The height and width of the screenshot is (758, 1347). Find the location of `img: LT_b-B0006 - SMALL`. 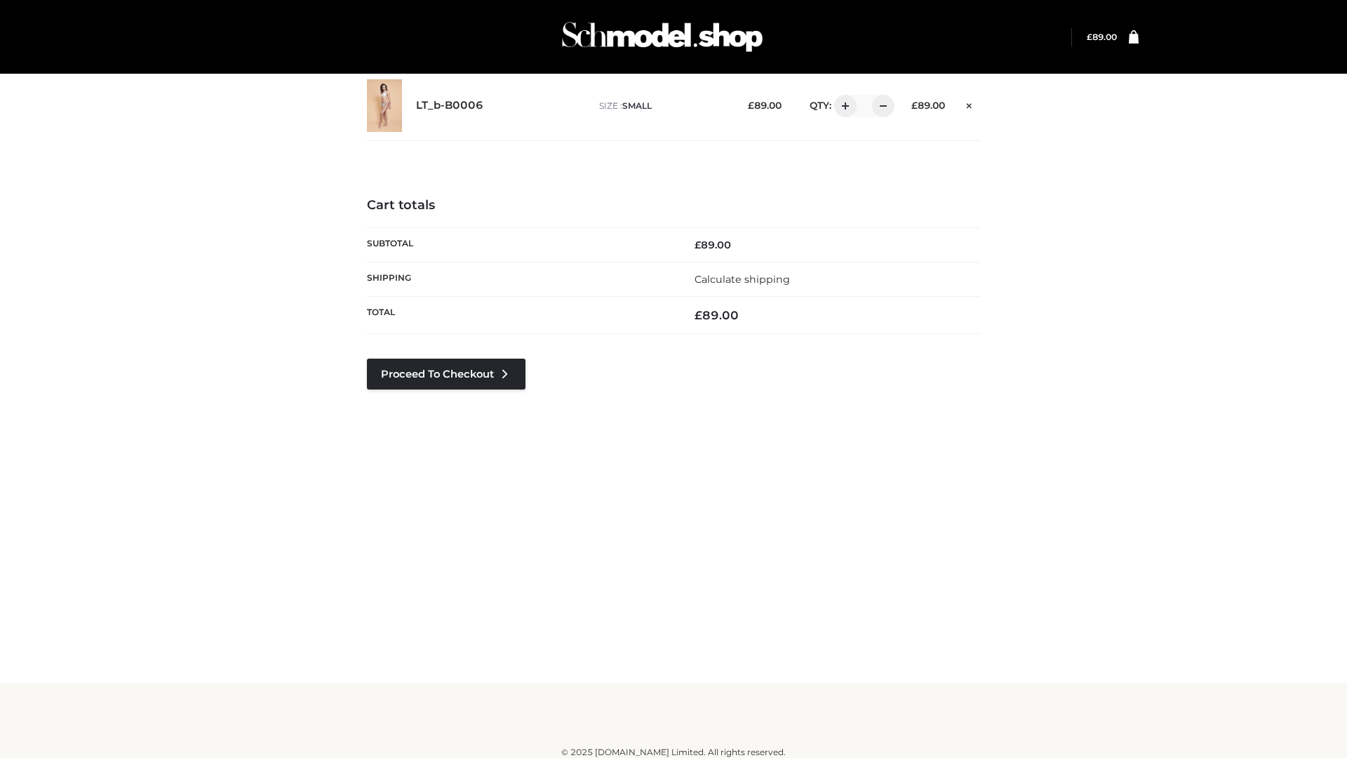

img: LT_b-B0006 - SMALL is located at coordinates (384, 105).